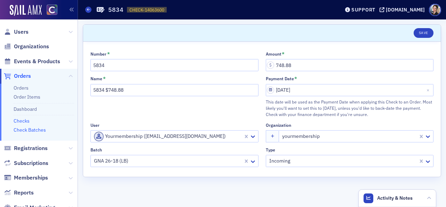 Image resolution: width=446 pixels, height=207 pixels. Describe the element at coordinates (270, 150) in the screenshot. I see `div: Type` at that location.